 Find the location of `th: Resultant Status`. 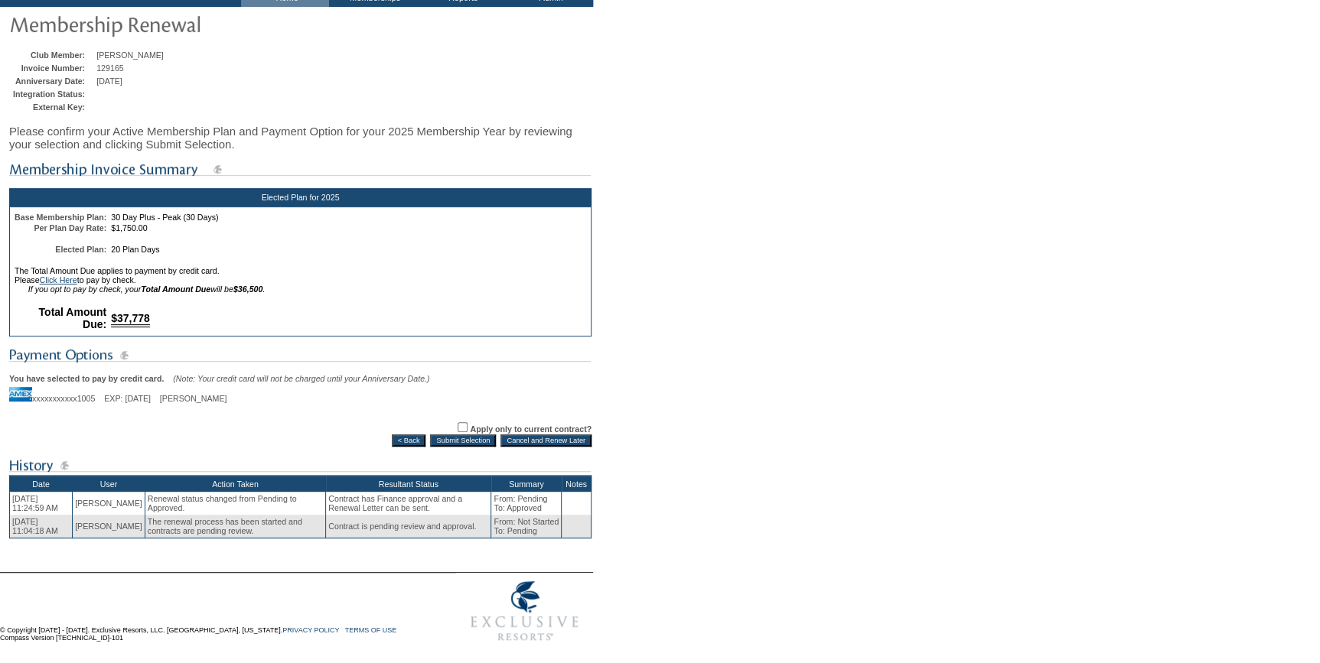

th: Resultant Status is located at coordinates (409, 484).